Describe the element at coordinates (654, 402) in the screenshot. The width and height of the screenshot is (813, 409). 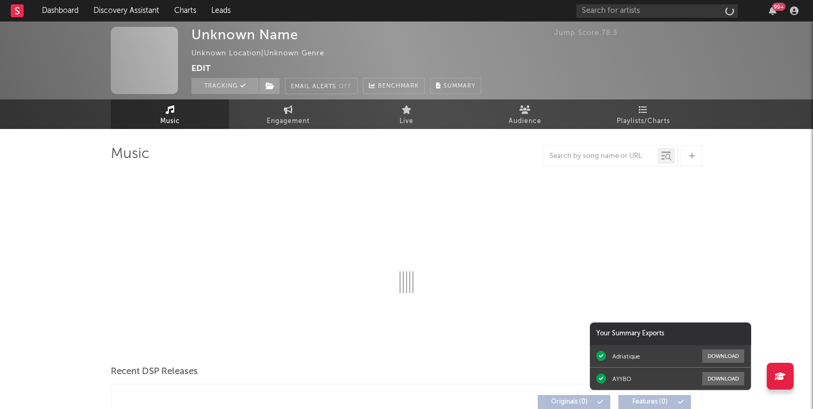
I see `button: Features(0)` at that location.